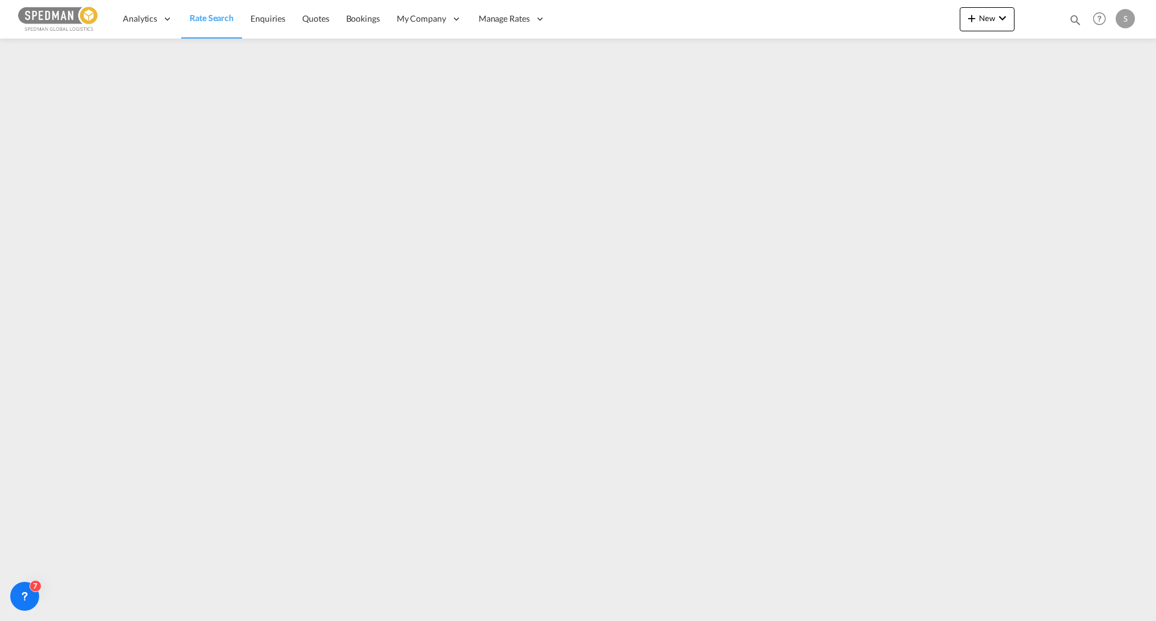 The image size is (1156, 621). I want to click on md-icon: icon-magnify, so click(1075, 20).